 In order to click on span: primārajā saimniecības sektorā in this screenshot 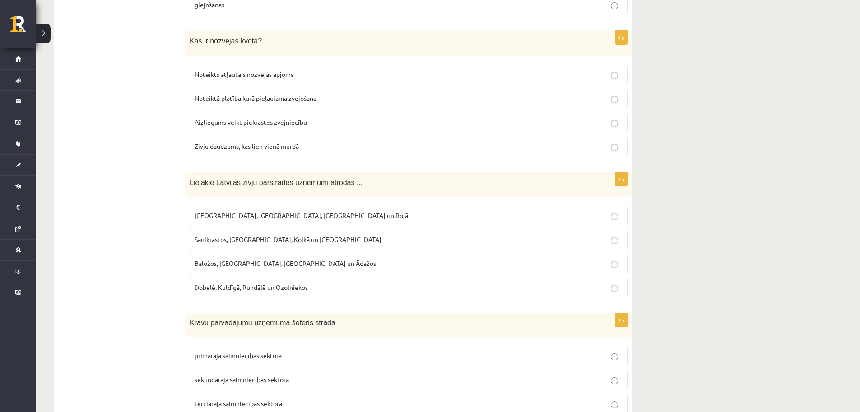, I will do `click(238, 355)`.